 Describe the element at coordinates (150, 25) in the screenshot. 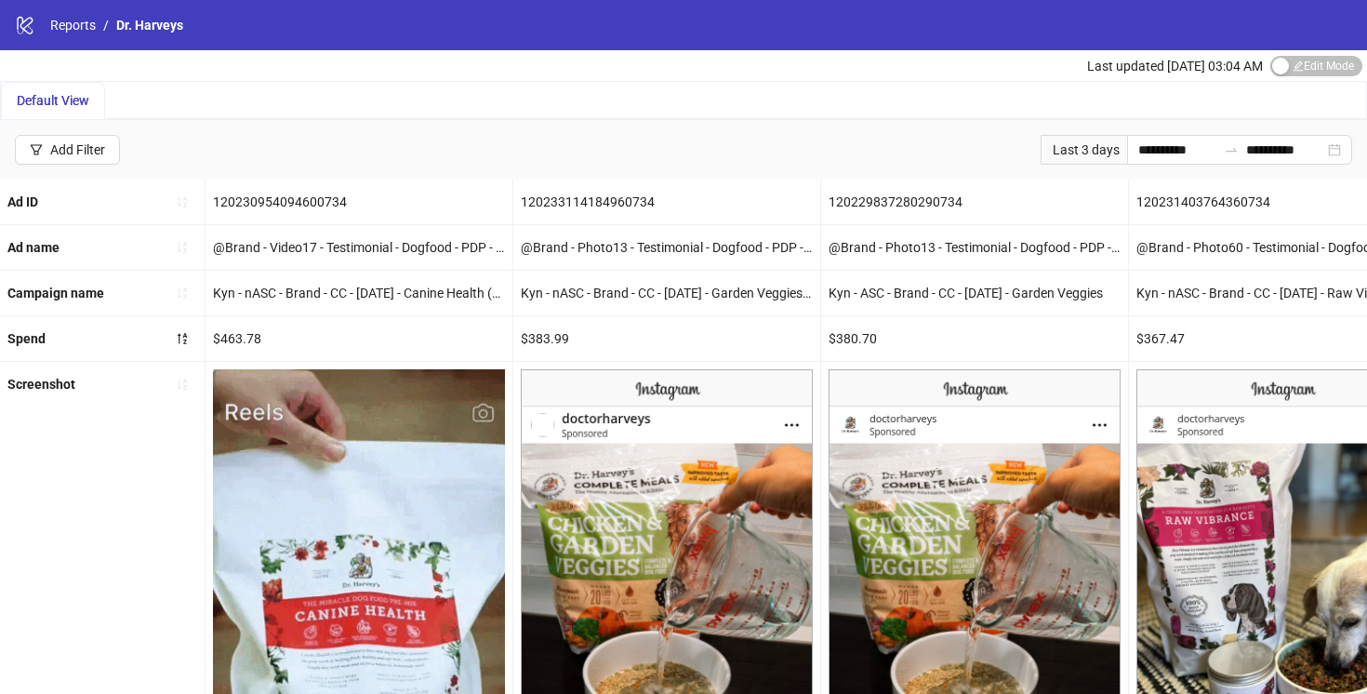

I see `span: Dr. Harveys` at that location.